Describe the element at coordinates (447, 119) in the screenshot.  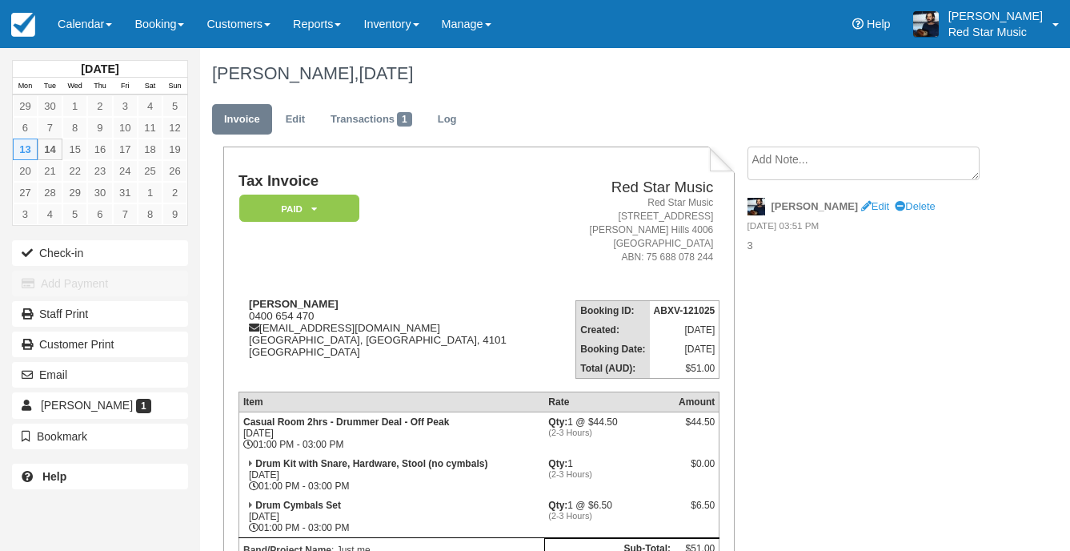
I see `a: Log` at that location.